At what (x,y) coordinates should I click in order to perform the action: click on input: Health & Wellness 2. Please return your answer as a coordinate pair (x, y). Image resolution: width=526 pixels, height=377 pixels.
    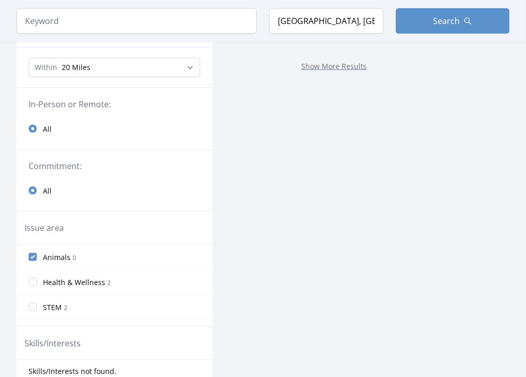
    Looking at the image, I should click on (33, 282).